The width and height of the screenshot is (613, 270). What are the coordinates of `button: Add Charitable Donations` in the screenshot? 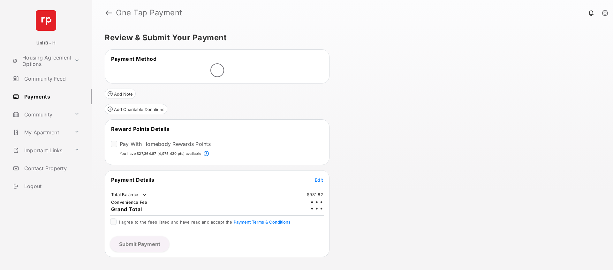 It's located at (136, 109).